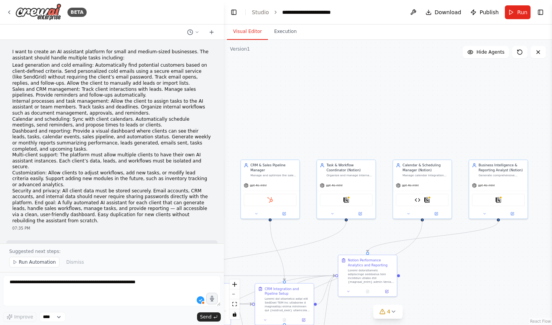  What do you see at coordinates (37, 262) in the screenshot?
I see `span: Run Automation` at bounding box center [37, 262].